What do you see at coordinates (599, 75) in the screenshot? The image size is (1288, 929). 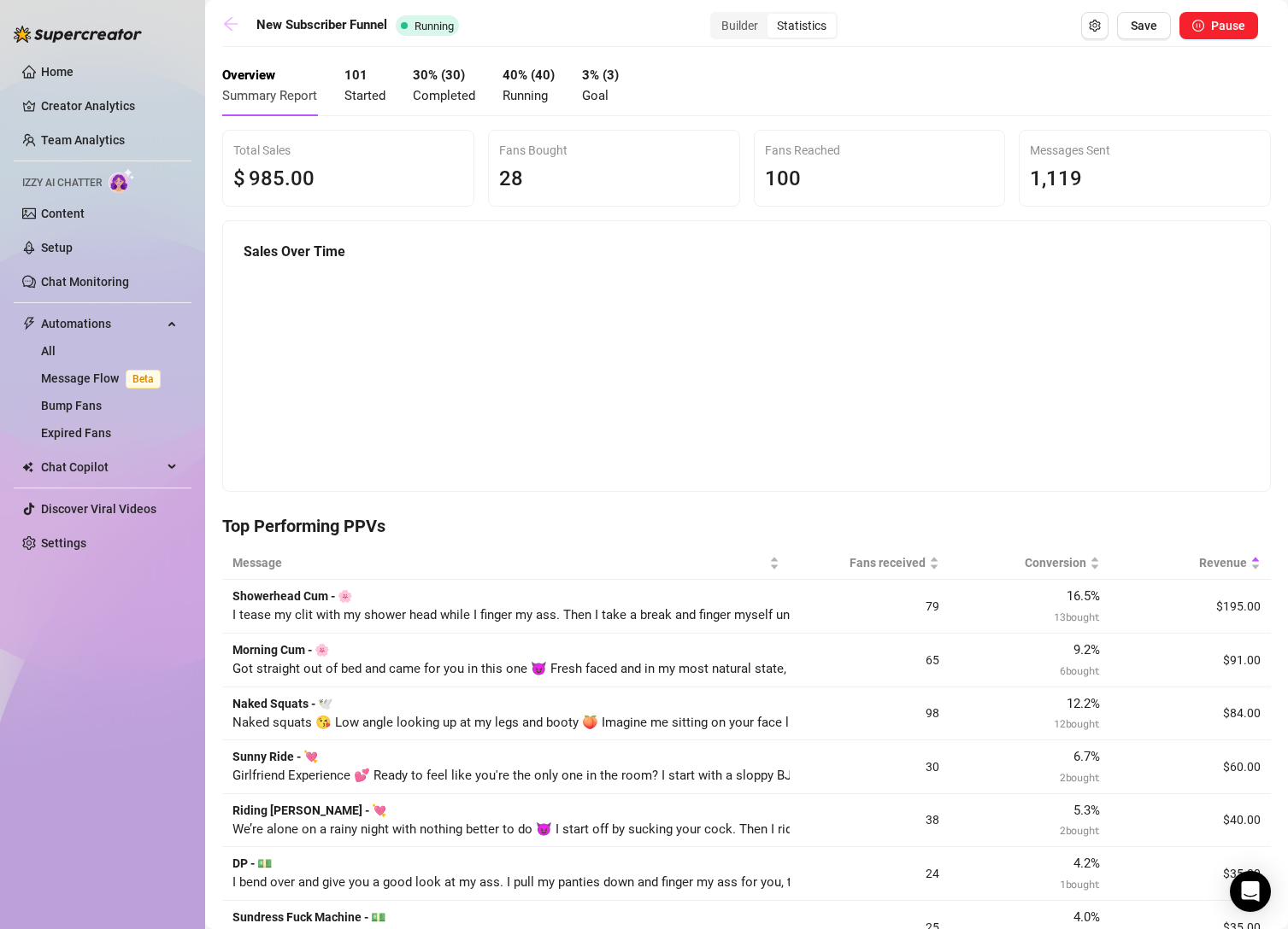 I see `strong: 3% (3)` at bounding box center [599, 75].